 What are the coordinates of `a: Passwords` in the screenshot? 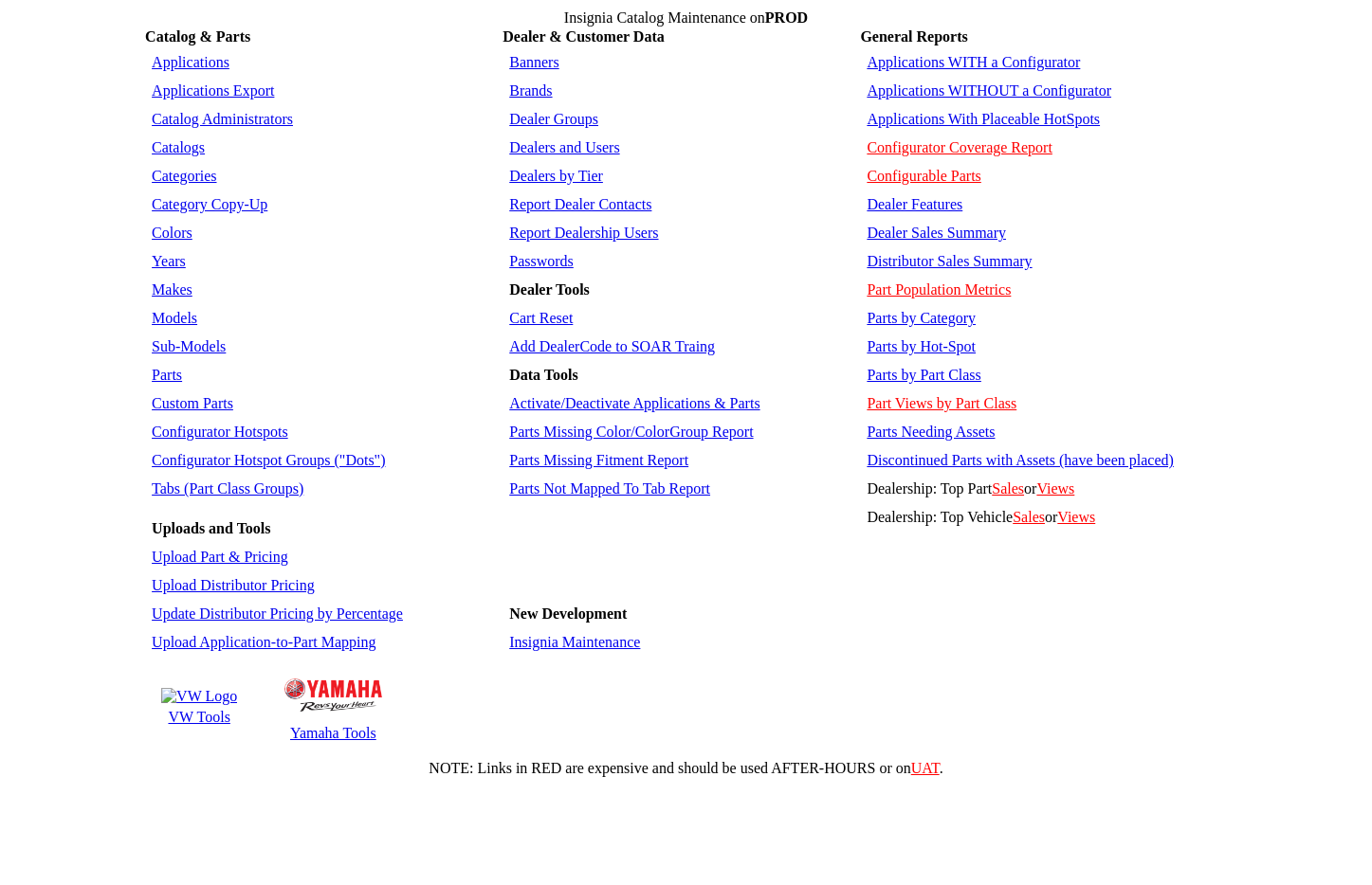 It's located at (542, 261).